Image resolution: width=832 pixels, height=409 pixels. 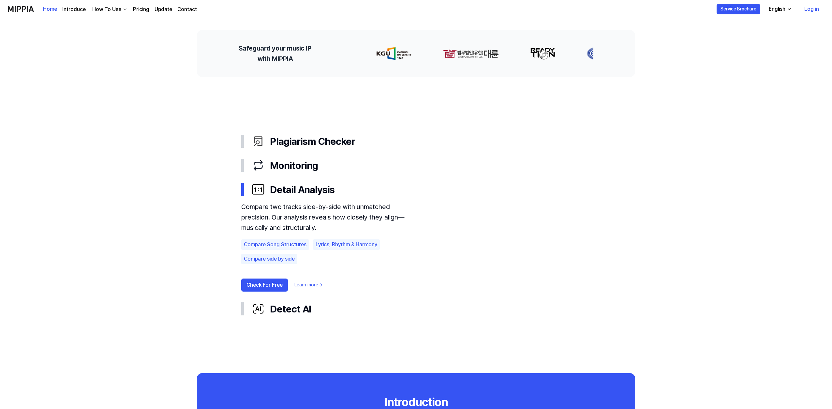 What do you see at coordinates (416, 189) in the screenshot?
I see `button: Detail Analysis` at bounding box center [416, 189].